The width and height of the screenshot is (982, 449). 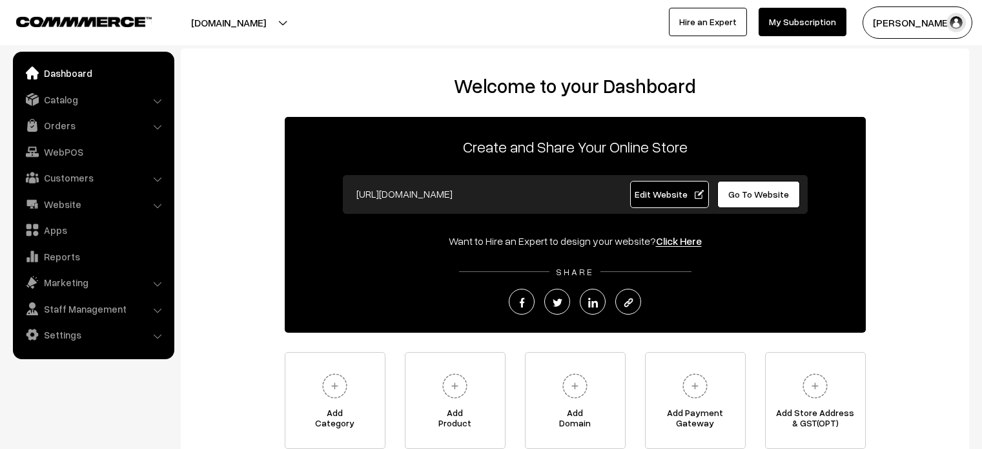 What do you see at coordinates (455, 400) in the screenshot?
I see `a: AddProduct` at bounding box center [455, 400].